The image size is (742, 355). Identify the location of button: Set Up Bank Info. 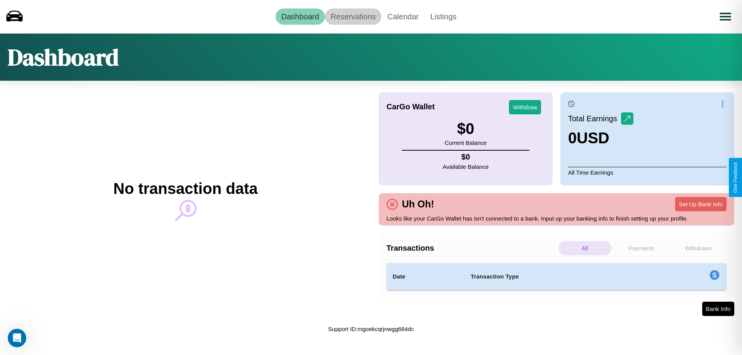
(701, 204).